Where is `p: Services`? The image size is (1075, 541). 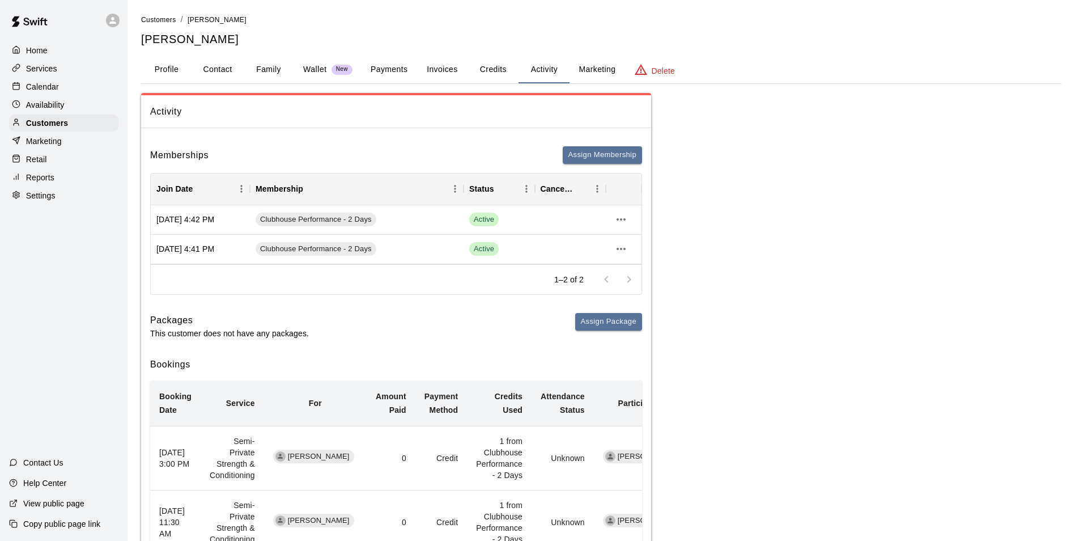
p: Services is located at coordinates (41, 69).